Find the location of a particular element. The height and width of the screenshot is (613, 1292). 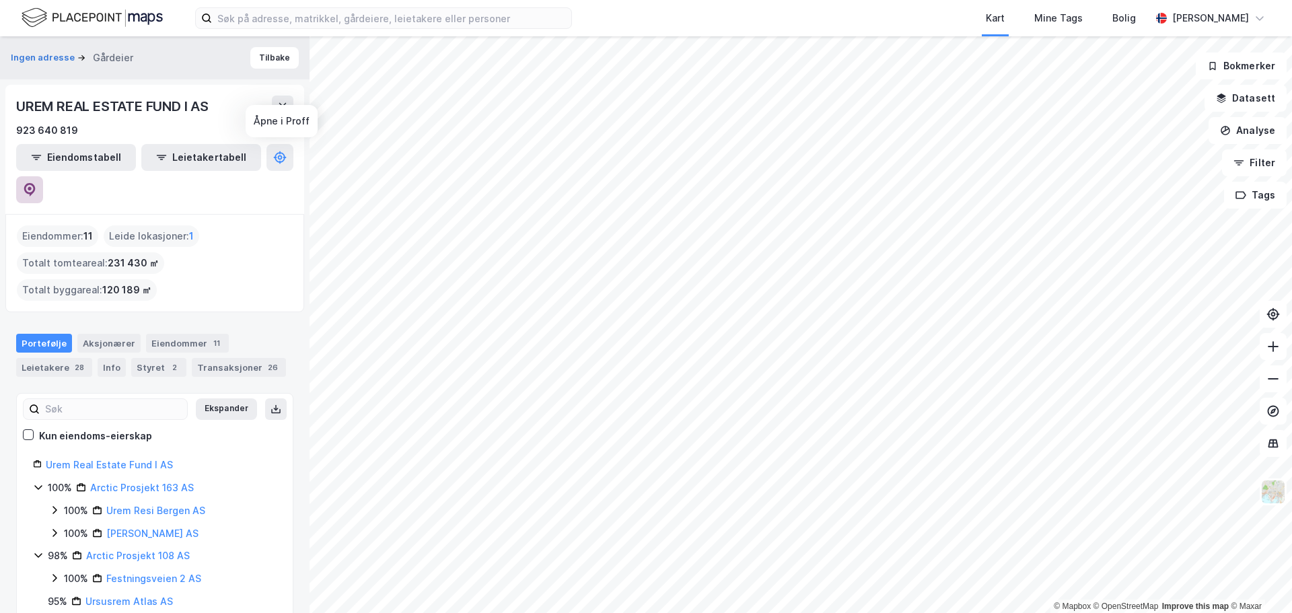

div: Leietakere is located at coordinates (54, 367).